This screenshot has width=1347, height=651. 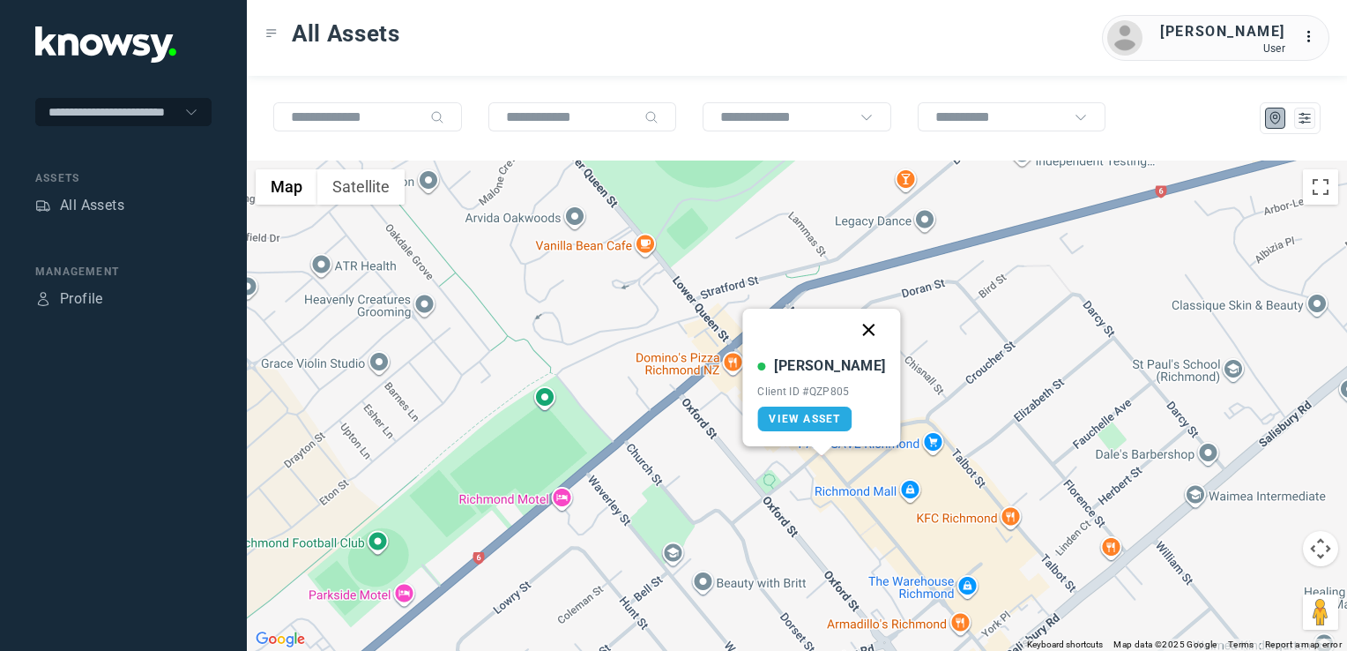 What do you see at coordinates (1125, 38) in the screenshot?
I see `img: avatar.png` at bounding box center [1125, 38].